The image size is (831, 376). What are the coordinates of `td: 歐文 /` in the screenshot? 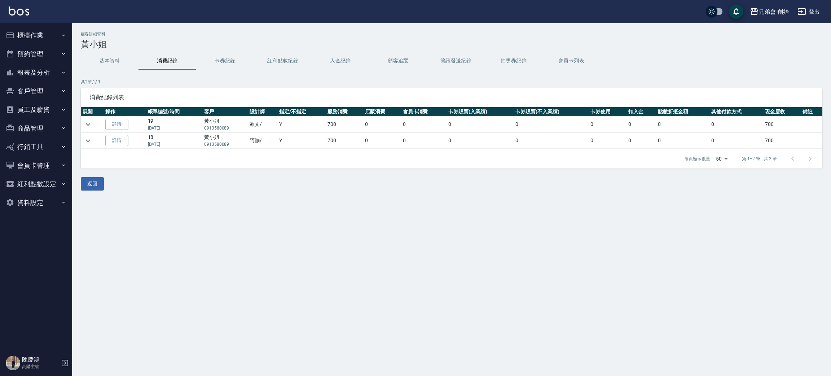 It's located at (263, 124).